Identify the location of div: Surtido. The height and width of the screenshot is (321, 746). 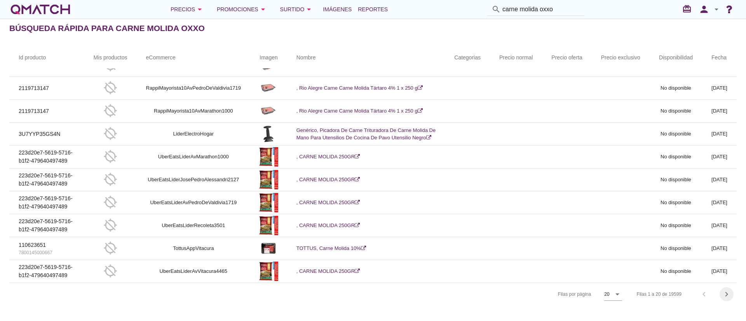
(297, 9).